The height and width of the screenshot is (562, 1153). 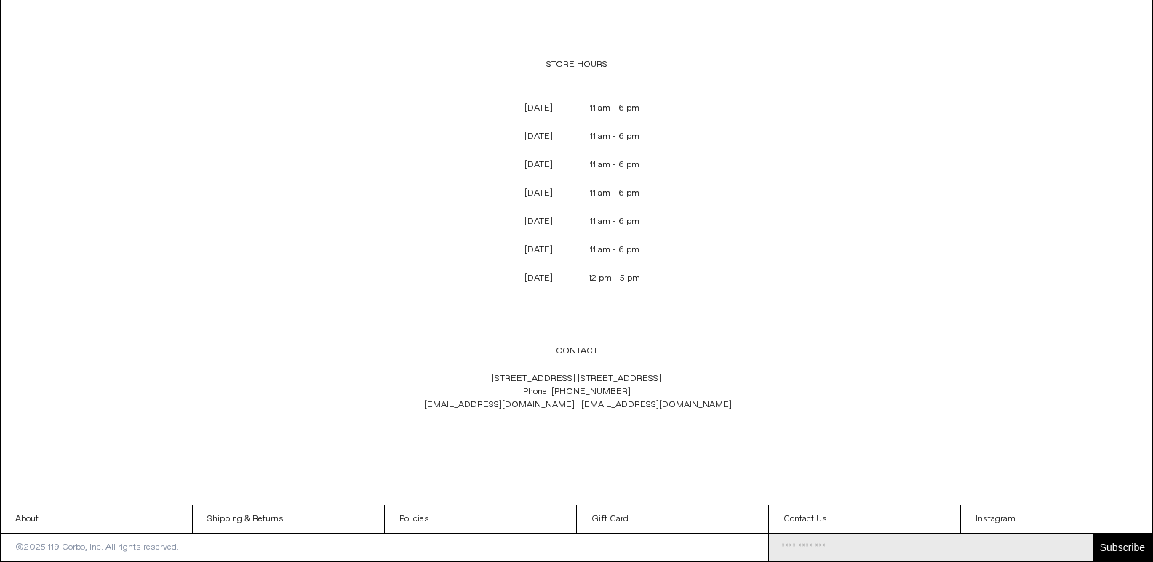 I want to click on button: Subscribe, so click(x=1122, y=548).